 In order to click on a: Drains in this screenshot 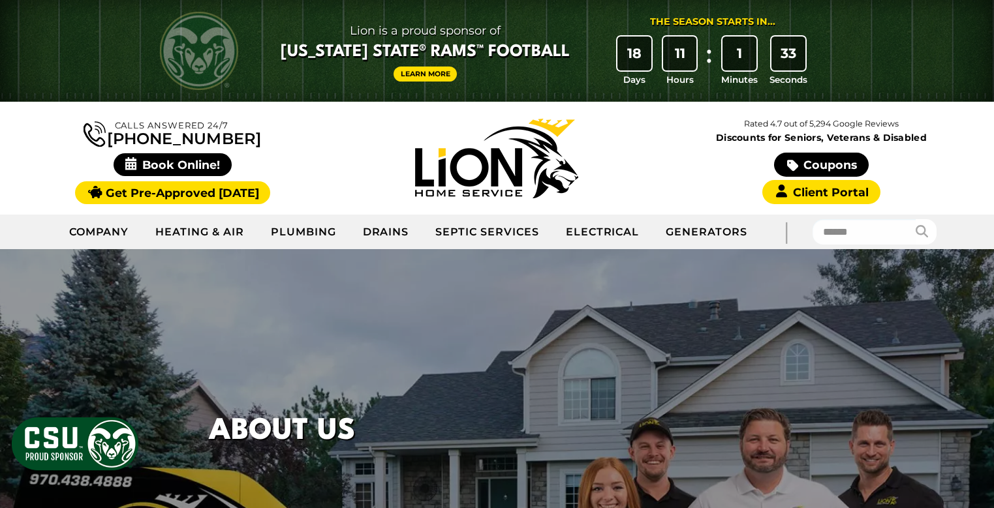, I will do `click(386, 232)`.